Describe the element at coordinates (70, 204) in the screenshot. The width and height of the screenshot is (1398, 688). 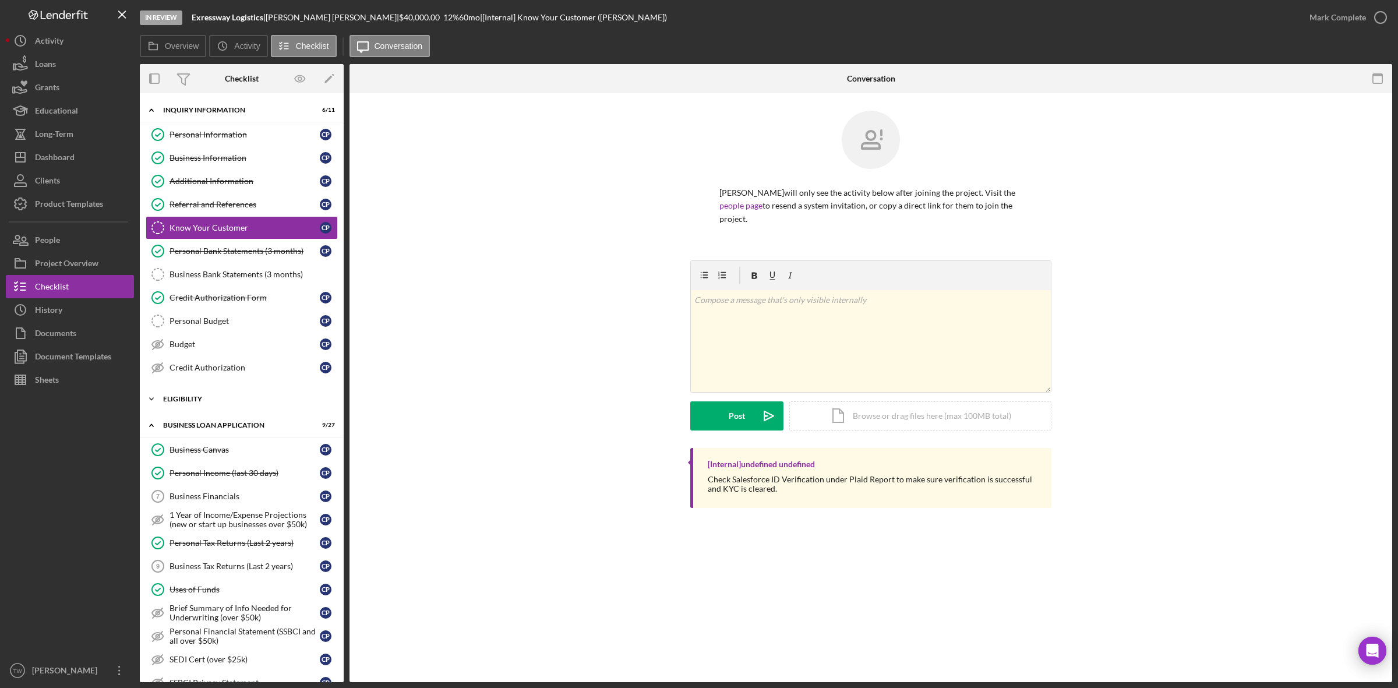
I see `a: Product Templates` at that location.